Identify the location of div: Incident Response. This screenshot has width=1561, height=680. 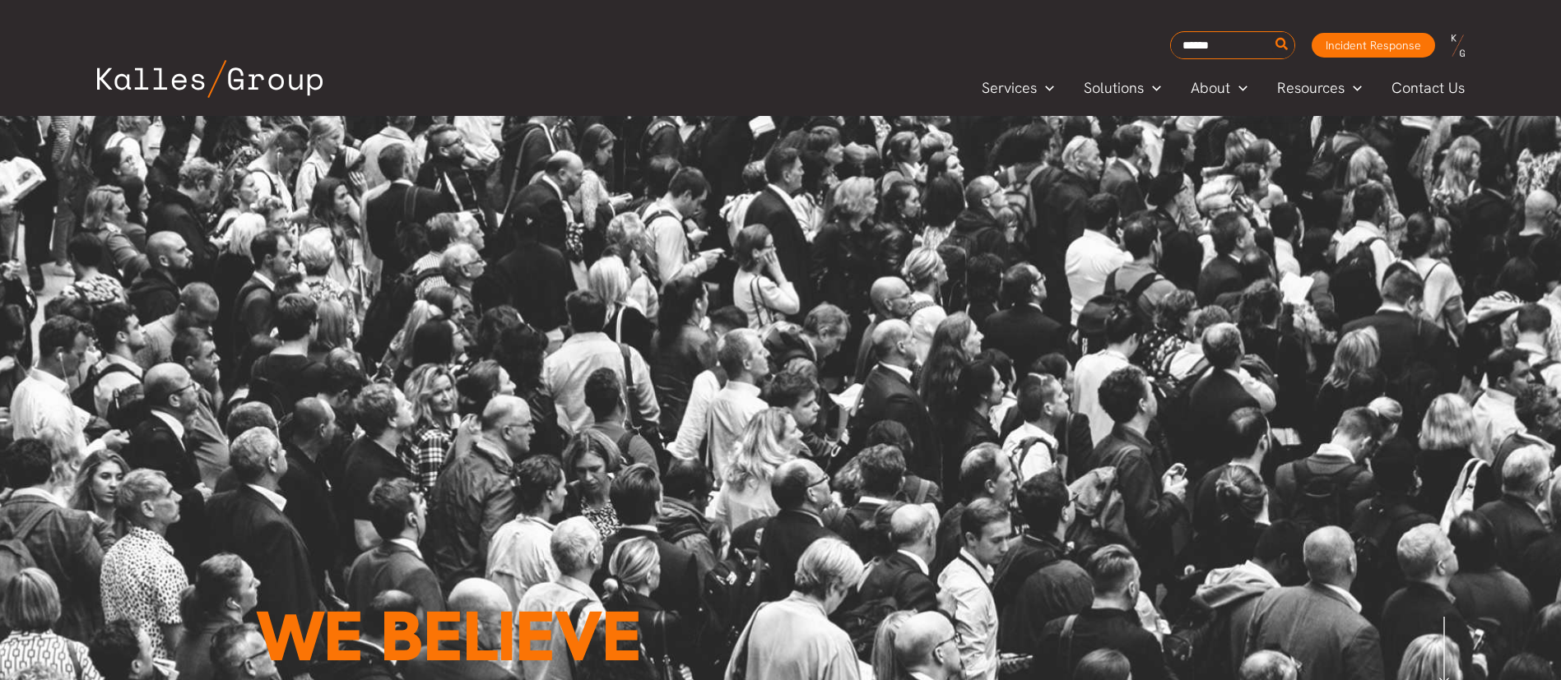
(1373, 45).